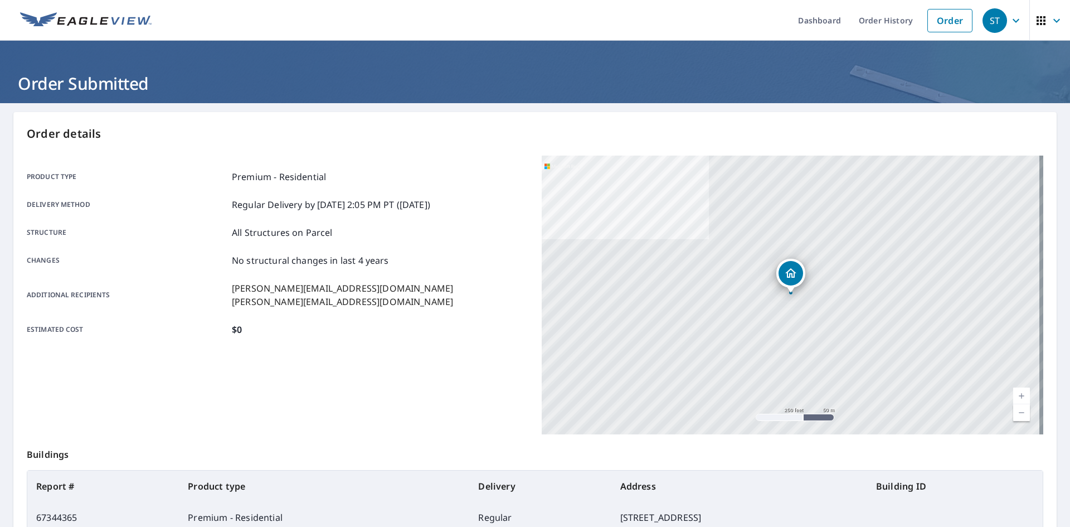 Image resolution: width=1070 pixels, height=527 pixels. I want to click on a: Current Level 17, Zoom Out, so click(1022, 412).